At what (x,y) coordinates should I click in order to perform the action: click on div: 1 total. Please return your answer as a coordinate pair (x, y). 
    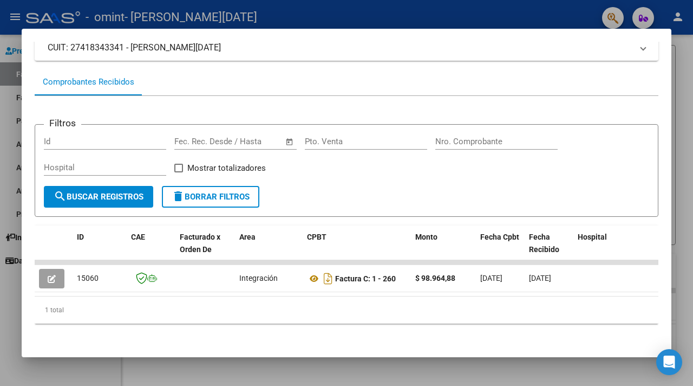
    Looking at the image, I should click on (347, 310).